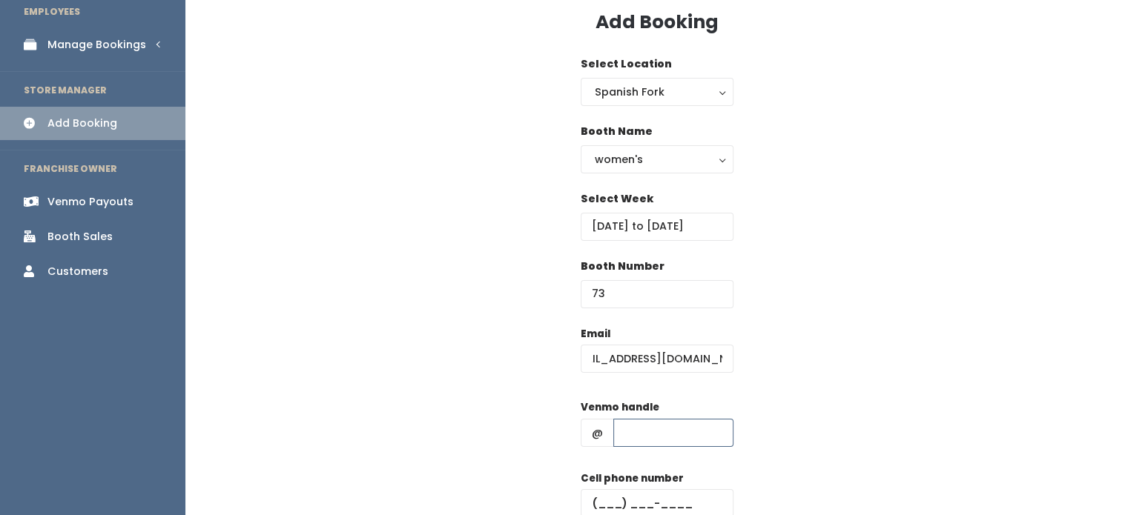  I want to click on div: Add Booking, so click(82, 123).